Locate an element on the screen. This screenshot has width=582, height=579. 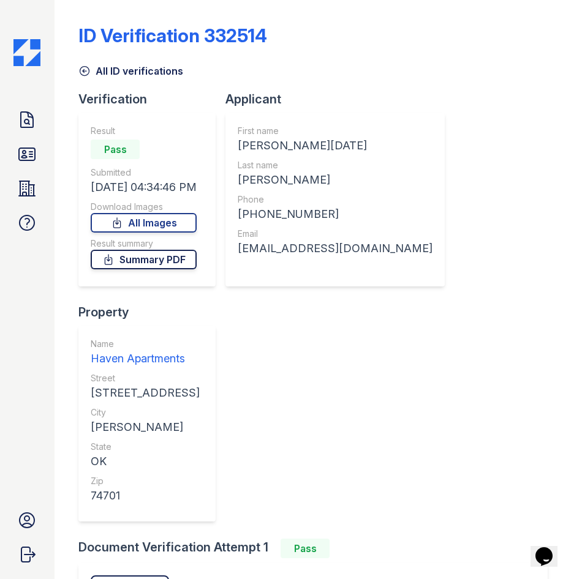
div: OK is located at coordinates (145, 462).